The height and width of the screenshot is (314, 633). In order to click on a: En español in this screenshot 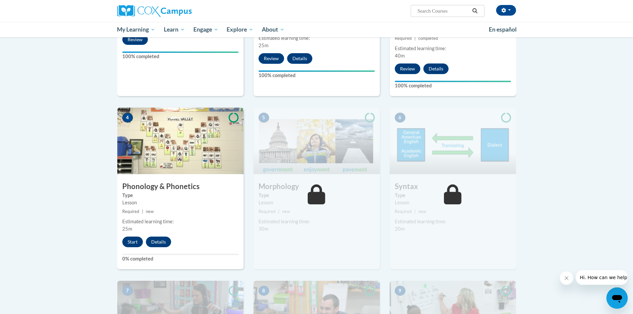, I will do `click(503, 30)`.